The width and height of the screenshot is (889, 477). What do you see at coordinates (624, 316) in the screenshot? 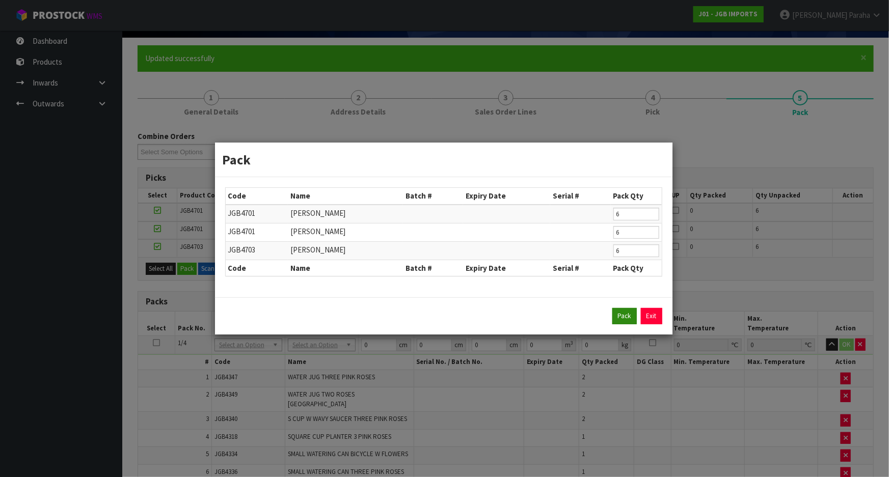
I see `button: Pack` at bounding box center [624, 316].